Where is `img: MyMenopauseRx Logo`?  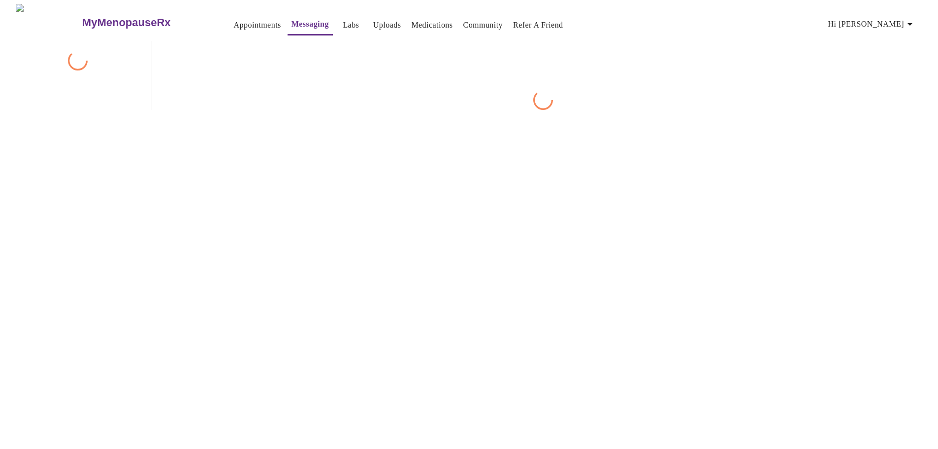
img: MyMenopauseRx Logo is located at coordinates (48, 22).